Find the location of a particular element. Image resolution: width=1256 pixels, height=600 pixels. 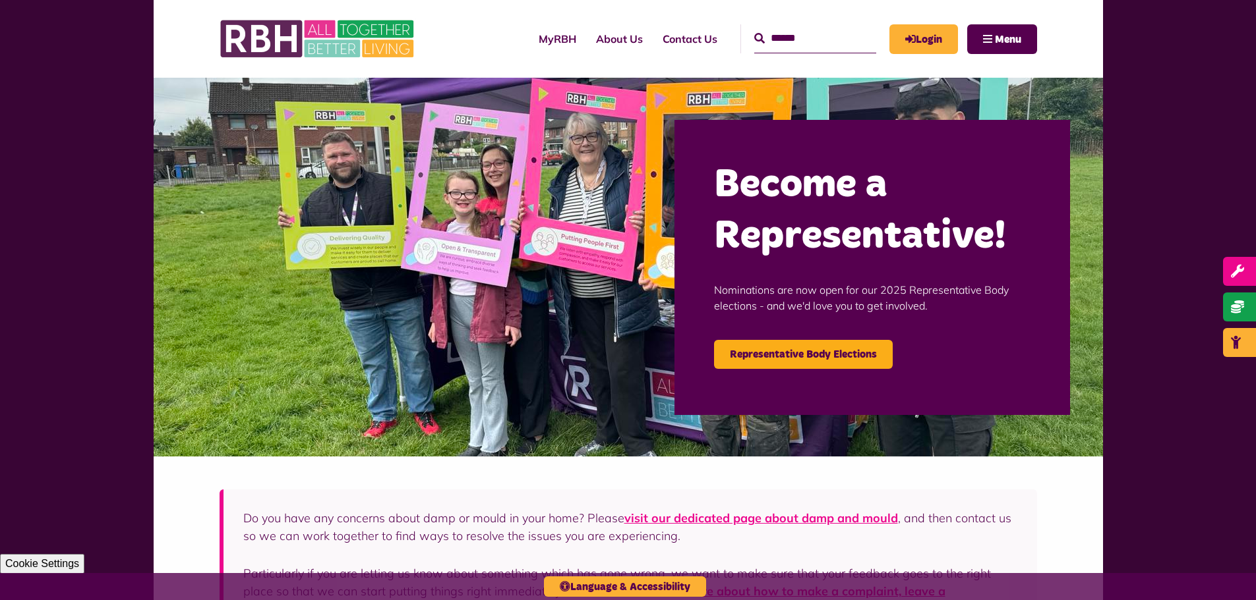

img: Image (22) is located at coordinates (628, 267).